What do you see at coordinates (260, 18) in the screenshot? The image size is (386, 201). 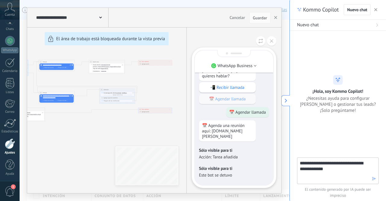 I see `button: Guardar` at bounding box center [260, 18].